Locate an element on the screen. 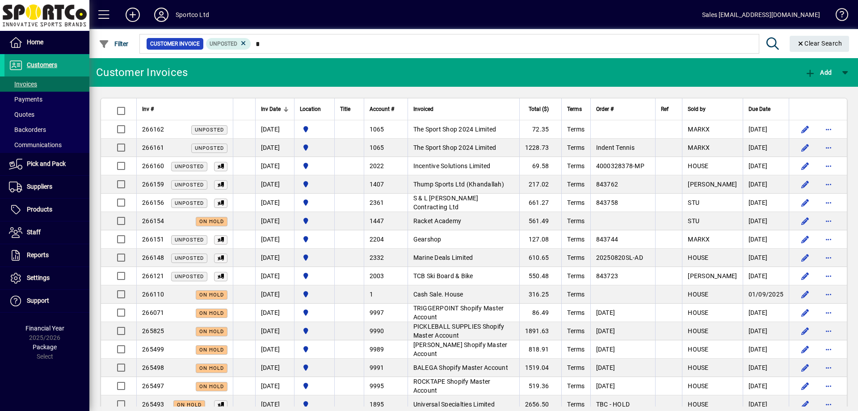 Image resolution: width=858 pixels, height=411 pixels. span: Suppliers is located at coordinates (39, 186).